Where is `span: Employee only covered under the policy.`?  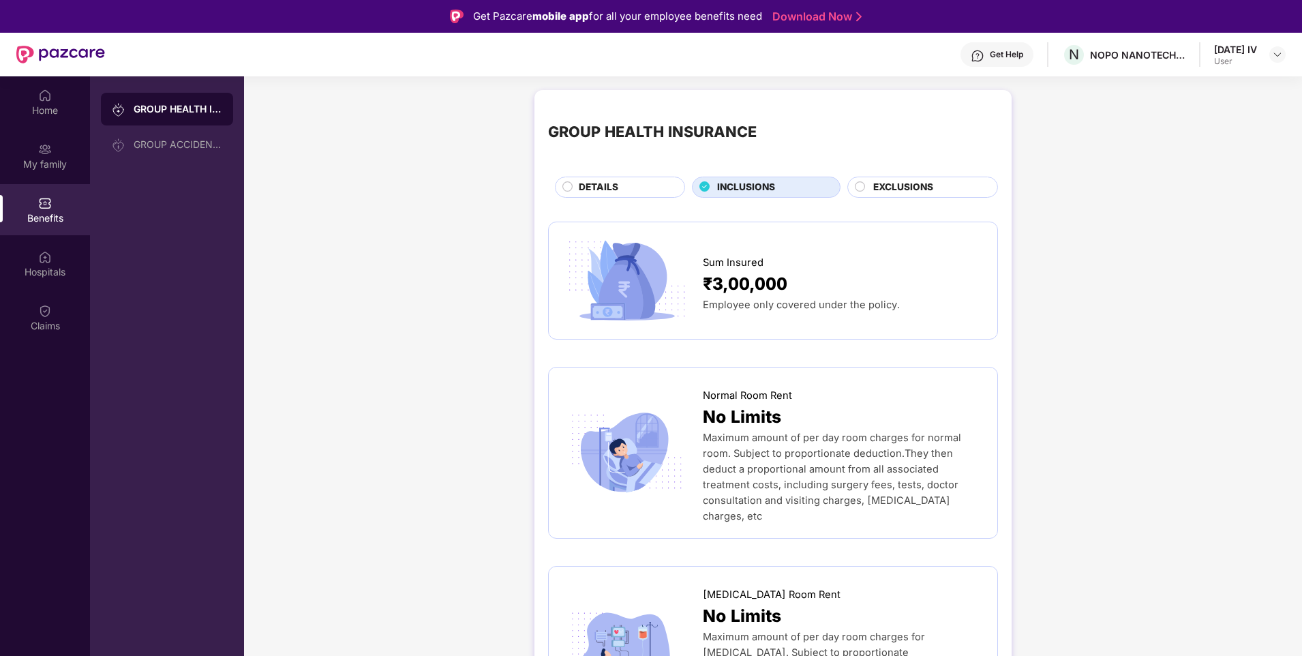 span: Employee only covered under the policy. is located at coordinates (801, 305).